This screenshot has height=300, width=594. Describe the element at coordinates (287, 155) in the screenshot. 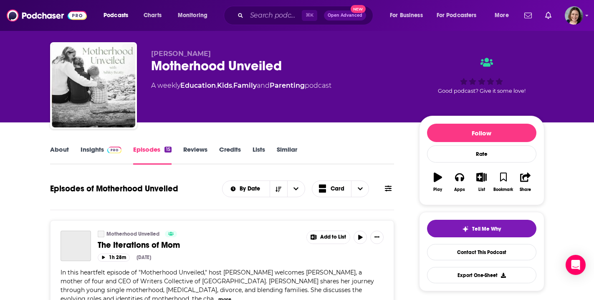

I see `a: Similar` at that location.